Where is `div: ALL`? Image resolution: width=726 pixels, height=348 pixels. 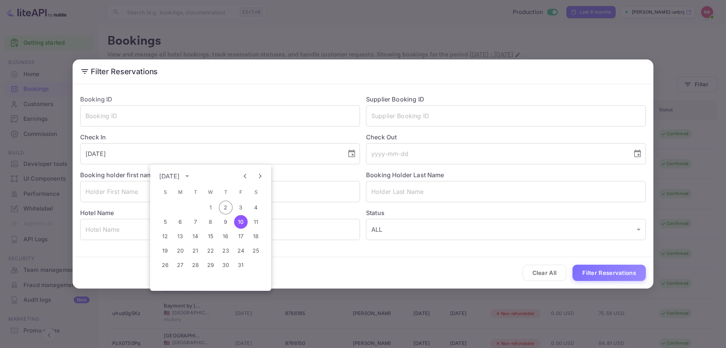
div: ALL is located at coordinates (506, 229).